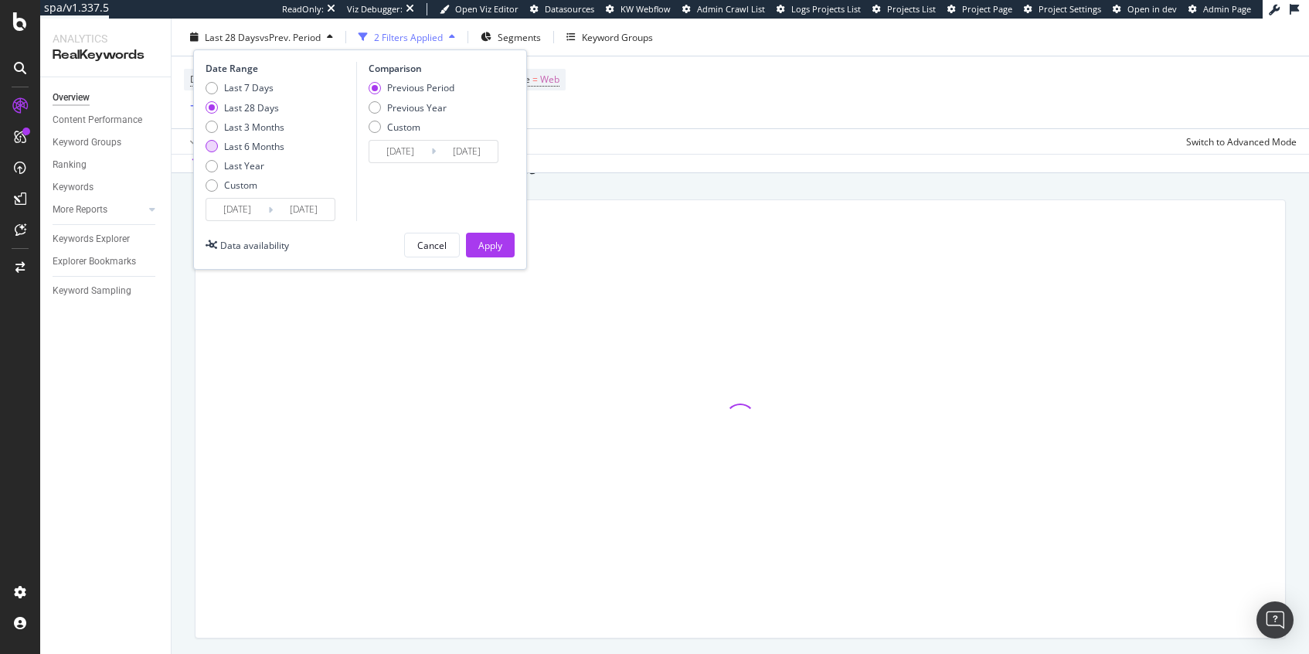 The width and height of the screenshot is (1309, 654). Describe the element at coordinates (71, 97) in the screenshot. I see `div: Overview` at that location.